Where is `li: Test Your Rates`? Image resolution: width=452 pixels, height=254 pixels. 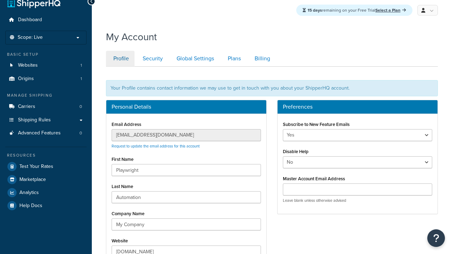 li: Test Your Rates is located at coordinates (46, 167).